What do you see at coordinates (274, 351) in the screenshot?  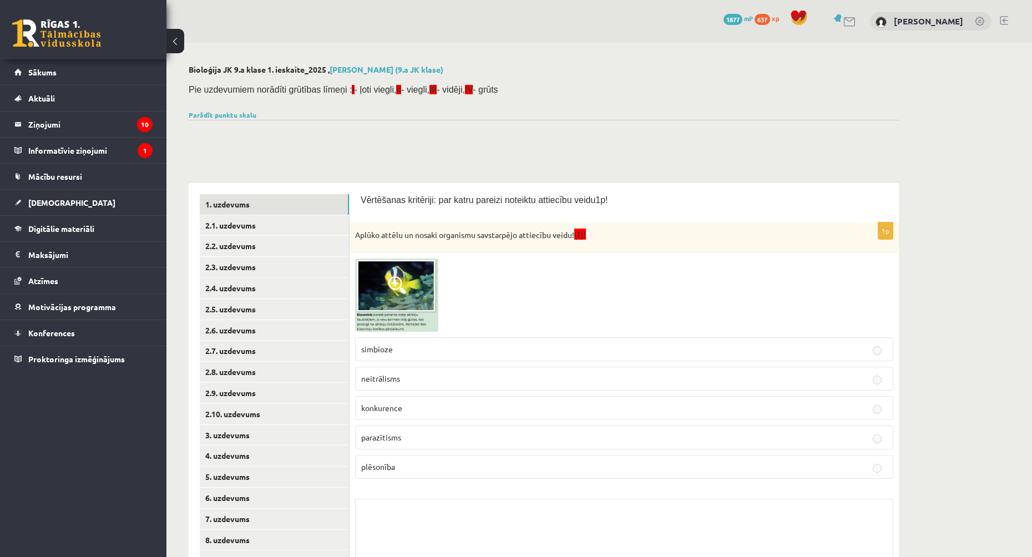 I see `a: 2.7. uzdevums` at bounding box center [274, 351].